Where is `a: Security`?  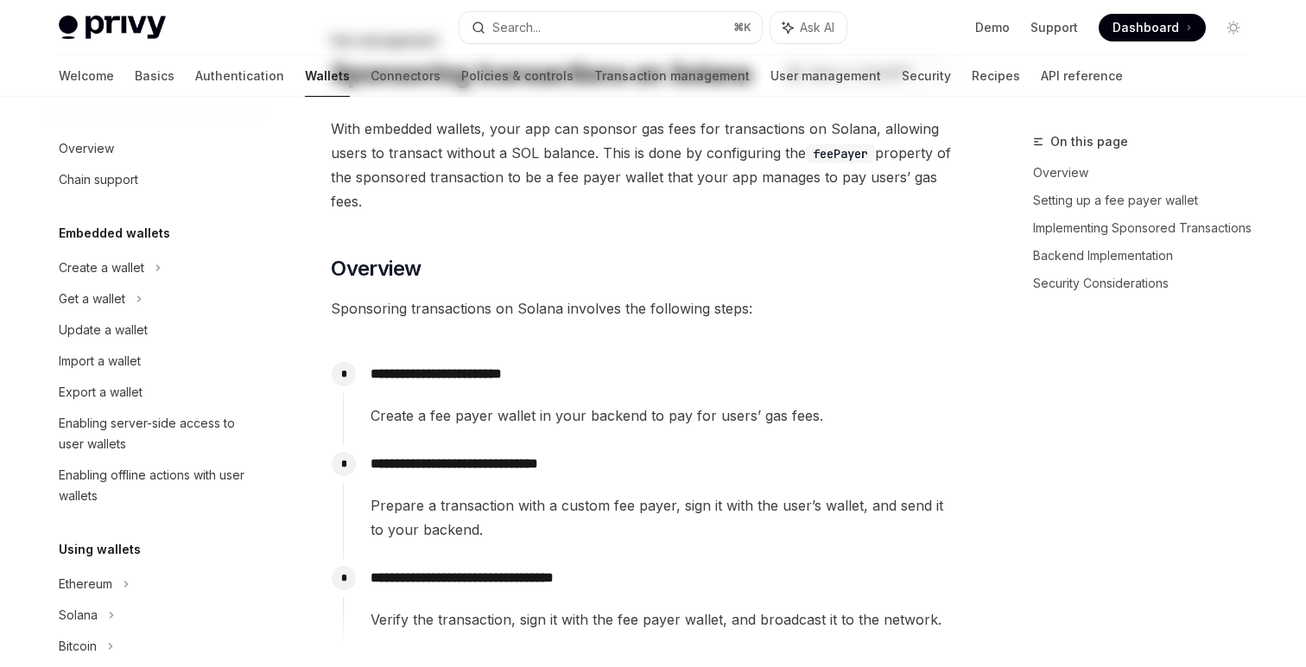 a: Security is located at coordinates (926, 76).